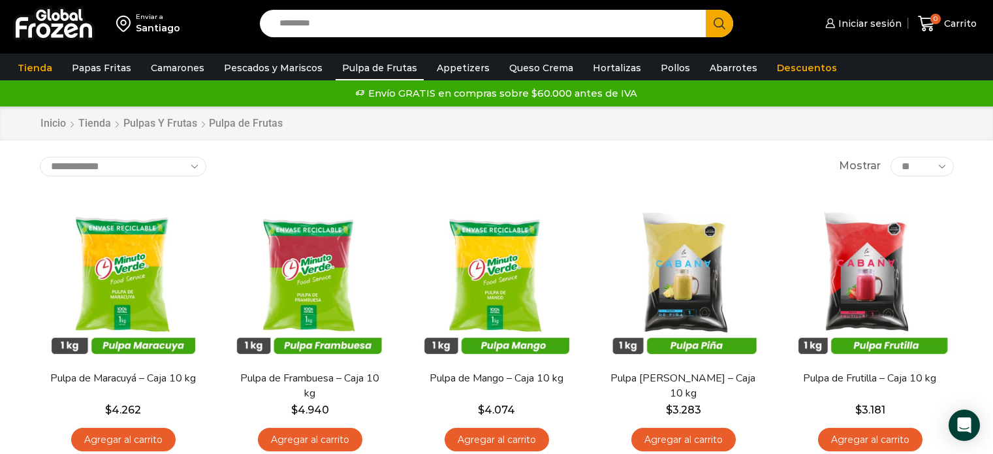 Image resolution: width=993 pixels, height=454 pixels. What do you see at coordinates (123, 378) in the screenshot?
I see `a: Pulpa de Maracuyá – Caja 10 kg` at bounding box center [123, 378].